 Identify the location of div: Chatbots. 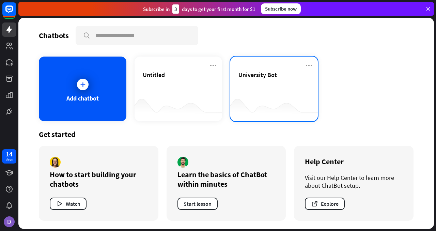
(54, 35).